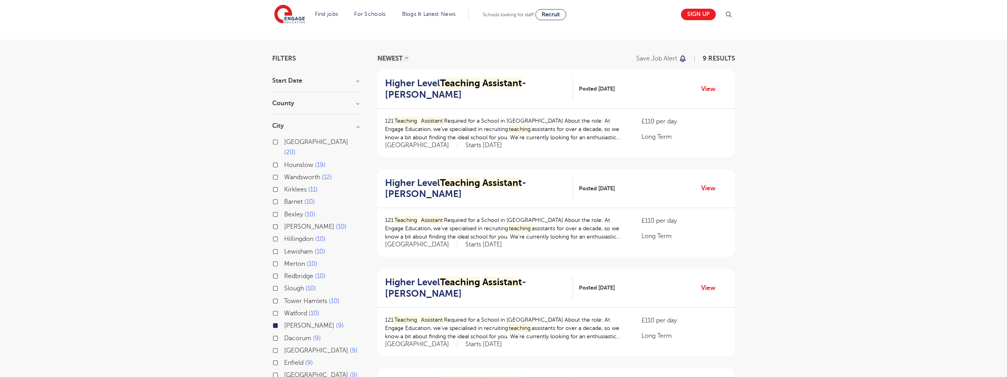 The height and width of the screenshot is (377, 1007). I want to click on span: Slough, so click(294, 289).